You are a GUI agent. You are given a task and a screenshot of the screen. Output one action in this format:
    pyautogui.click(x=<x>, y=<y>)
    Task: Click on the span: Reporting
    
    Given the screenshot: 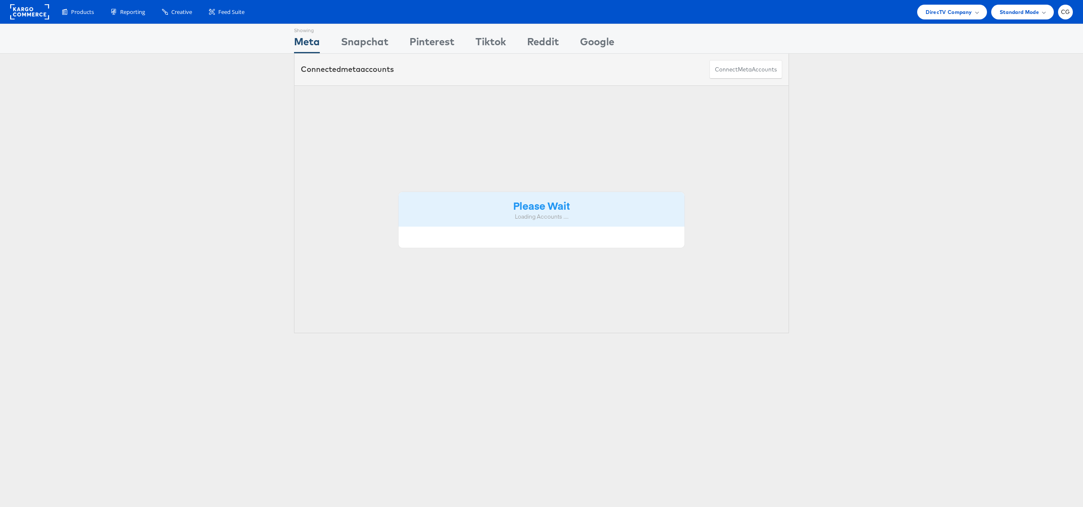 What is the action you would take?
    pyautogui.click(x=132, y=12)
    